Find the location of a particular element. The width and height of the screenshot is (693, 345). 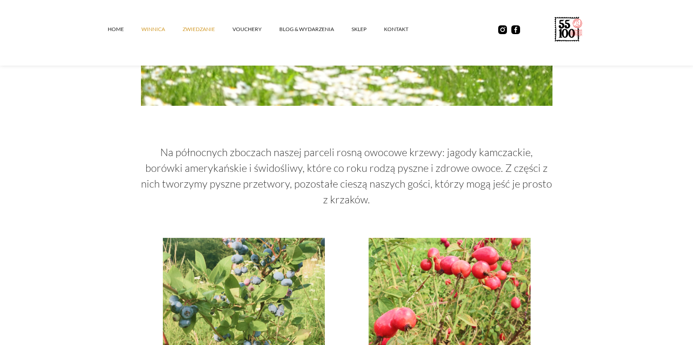

a: Home is located at coordinates (124, 29).